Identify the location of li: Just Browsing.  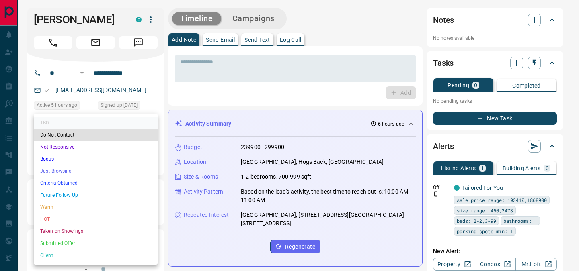
(96, 171).